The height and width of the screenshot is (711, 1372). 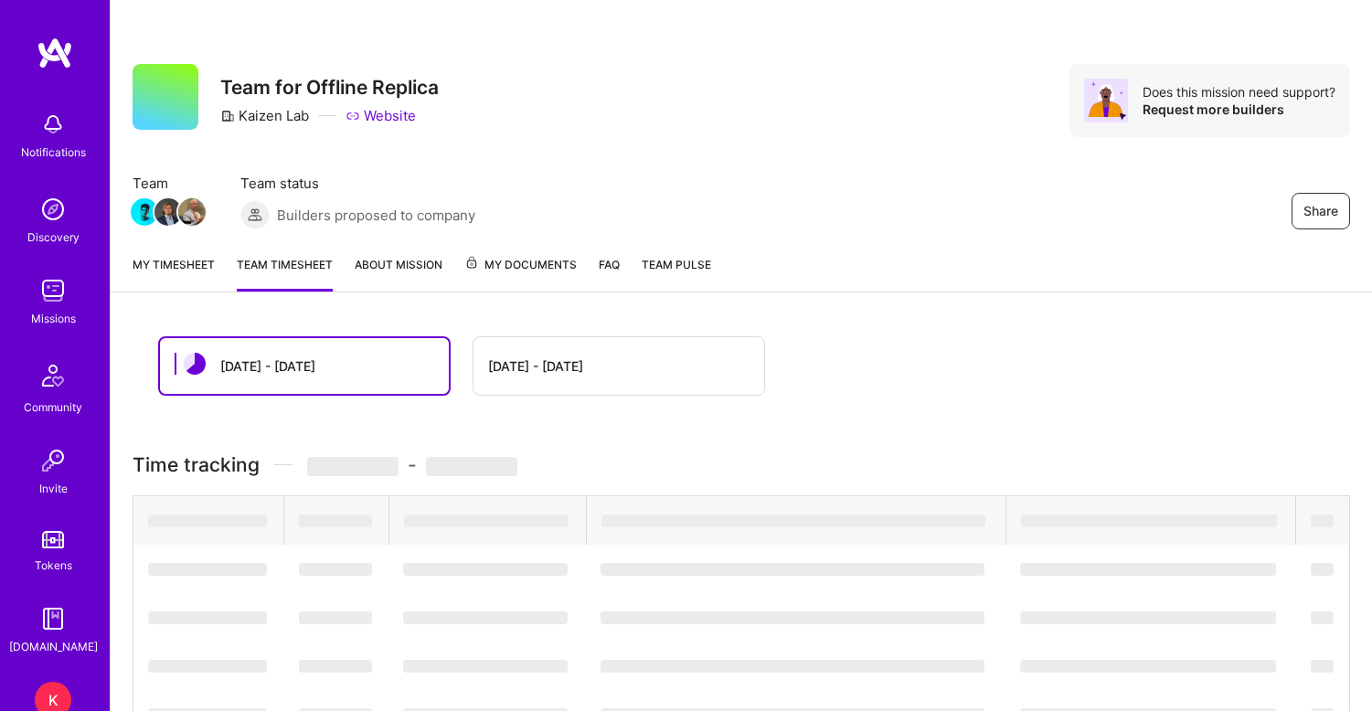 What do you see at coordinates (264, 115) in the screenshot?
I see `div: Kaizen Lab` at bounding box center [264, 115].